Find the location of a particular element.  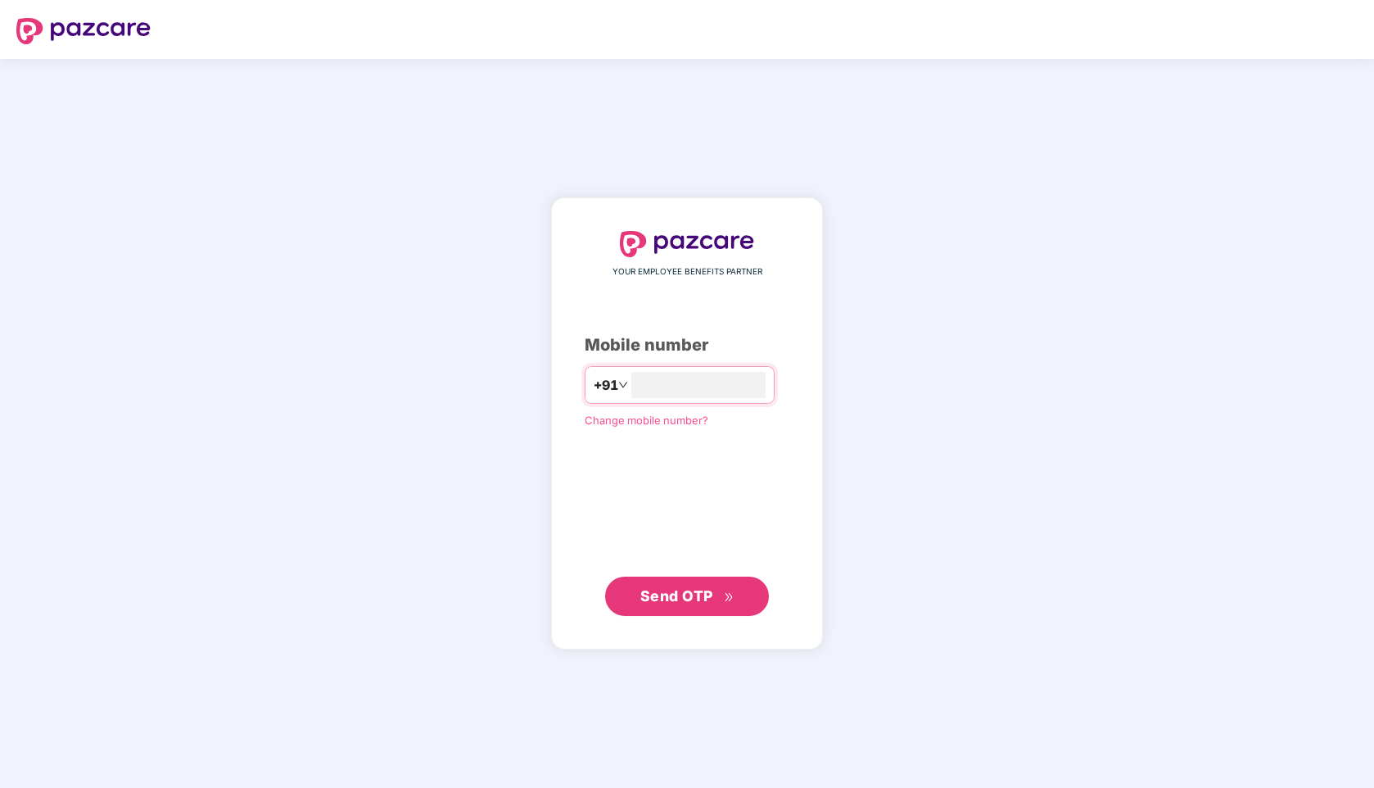

button: Send OTPdouble-right is located at coordinates (687, 596).